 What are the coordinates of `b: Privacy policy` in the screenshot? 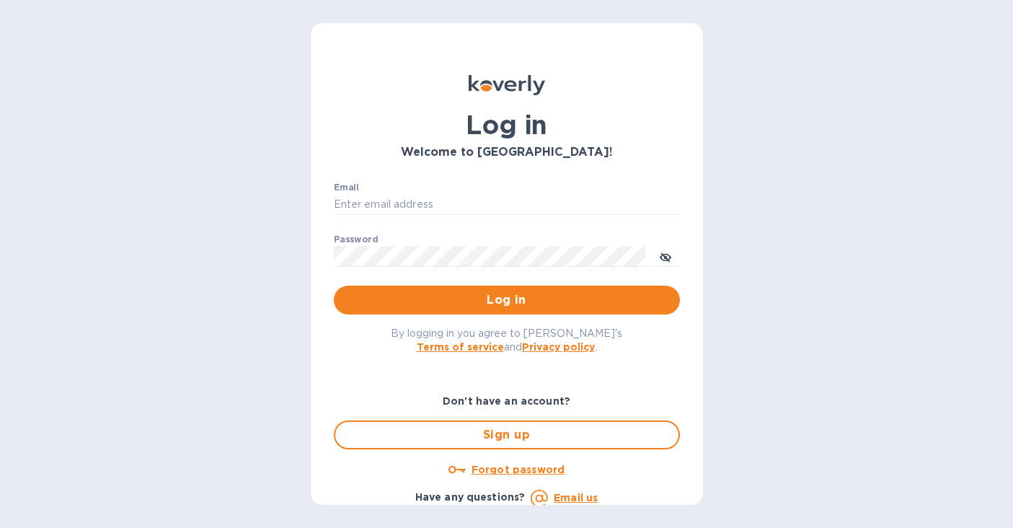 It's located at (558, 347).